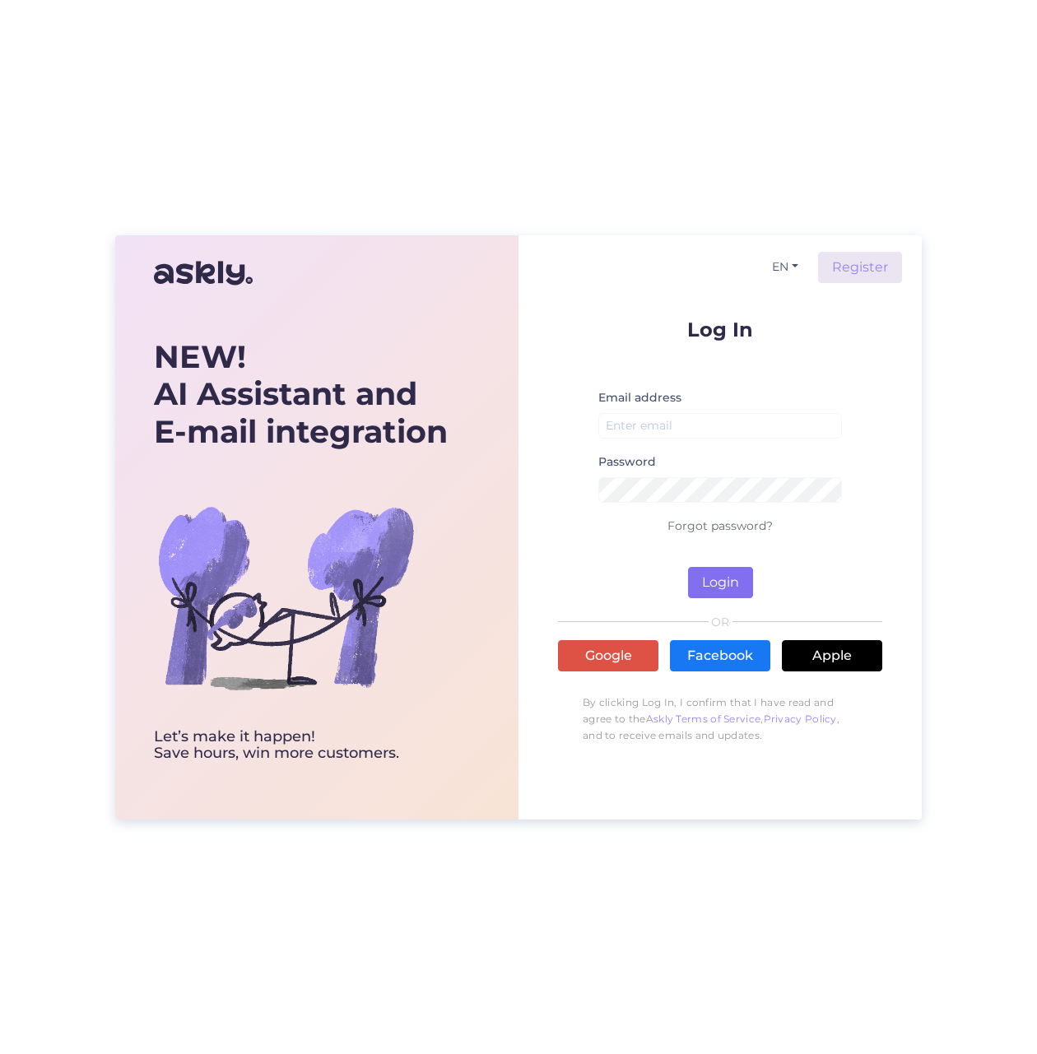 This screenshot has width=1037, height=1054. What do you see at coordinates (720, 622) in the screenshot?
I see `span: OR` at bounding box center [720, 622].